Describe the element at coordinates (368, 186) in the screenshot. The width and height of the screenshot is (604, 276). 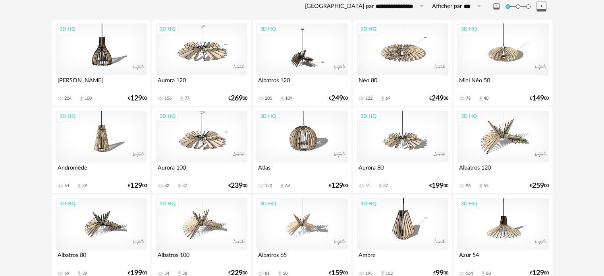
I see `div: 51` at that location.